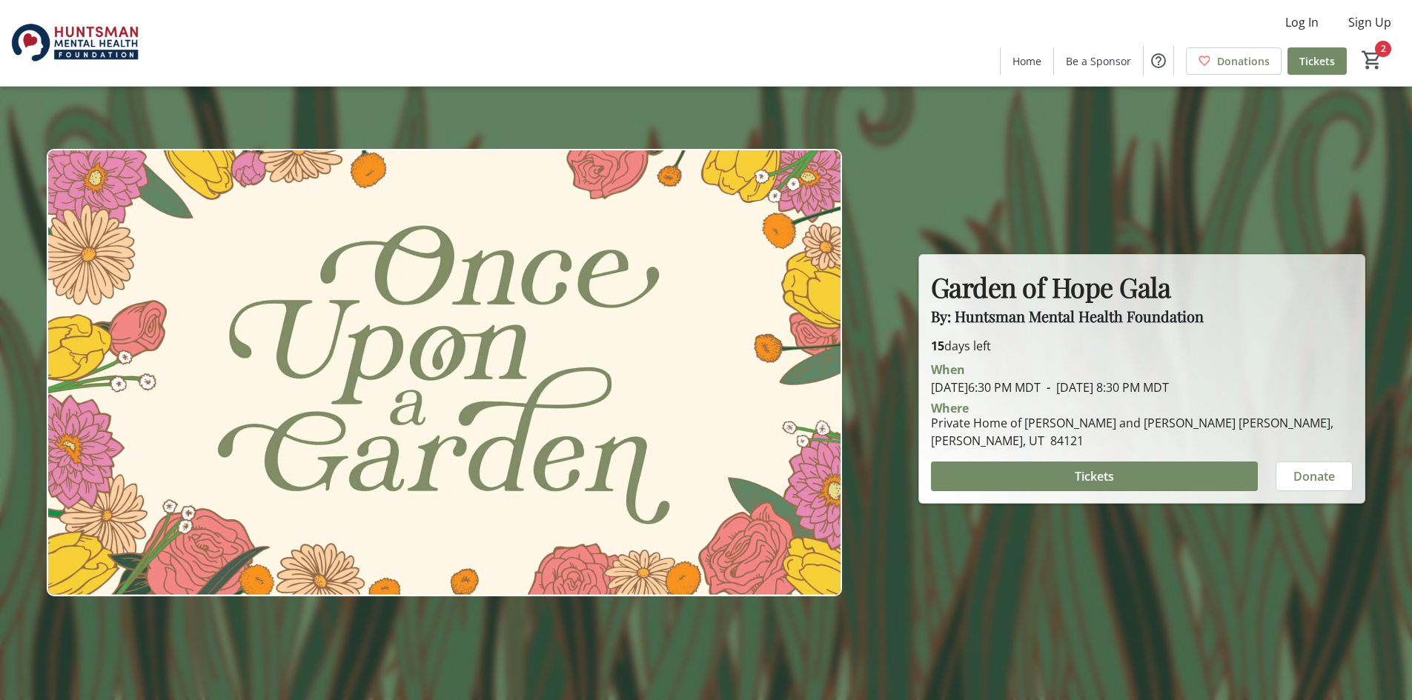  Describe the element at coordinates (1243, 61) in the screenshot. I see `span: Donations` at that location.